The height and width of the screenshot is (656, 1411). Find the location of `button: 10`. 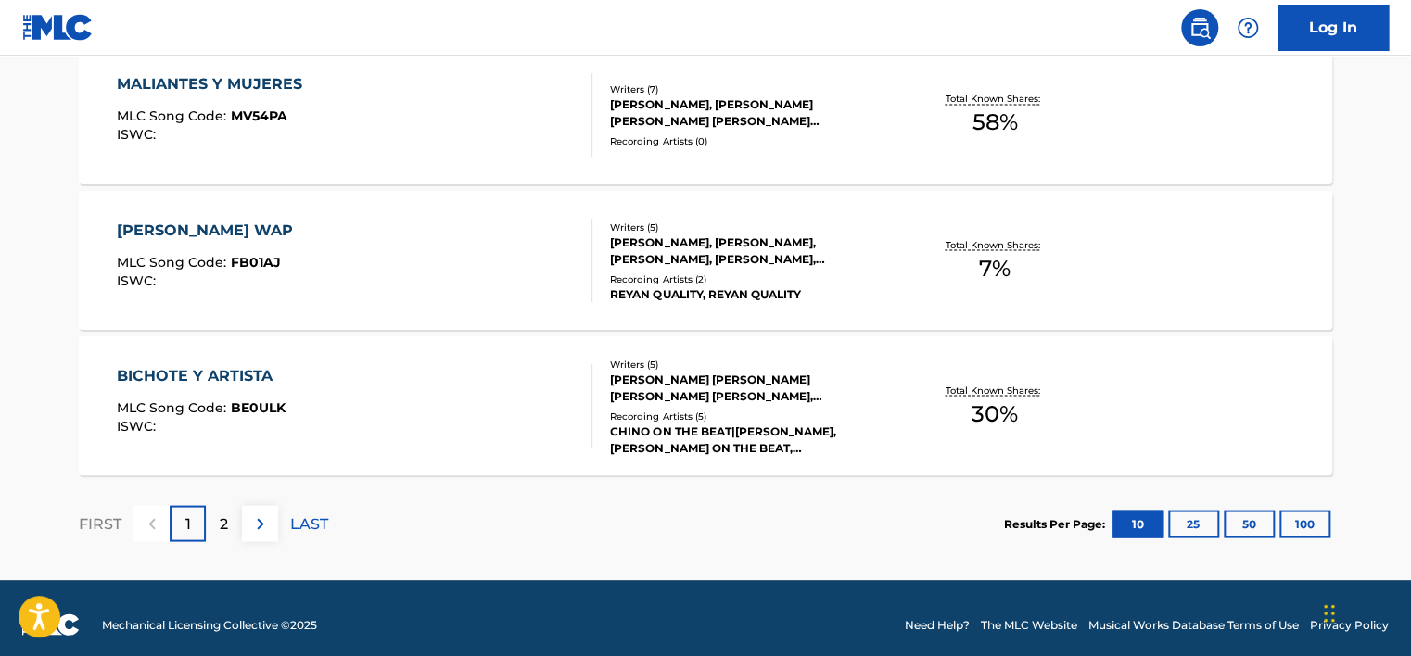

button: 10 is located at coordinates (1138, 524).